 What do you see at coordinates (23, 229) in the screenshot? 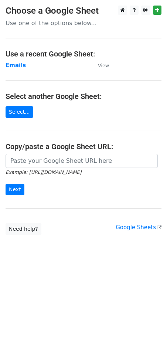
I see `a: Need help?` at bounding box center [23, 229].